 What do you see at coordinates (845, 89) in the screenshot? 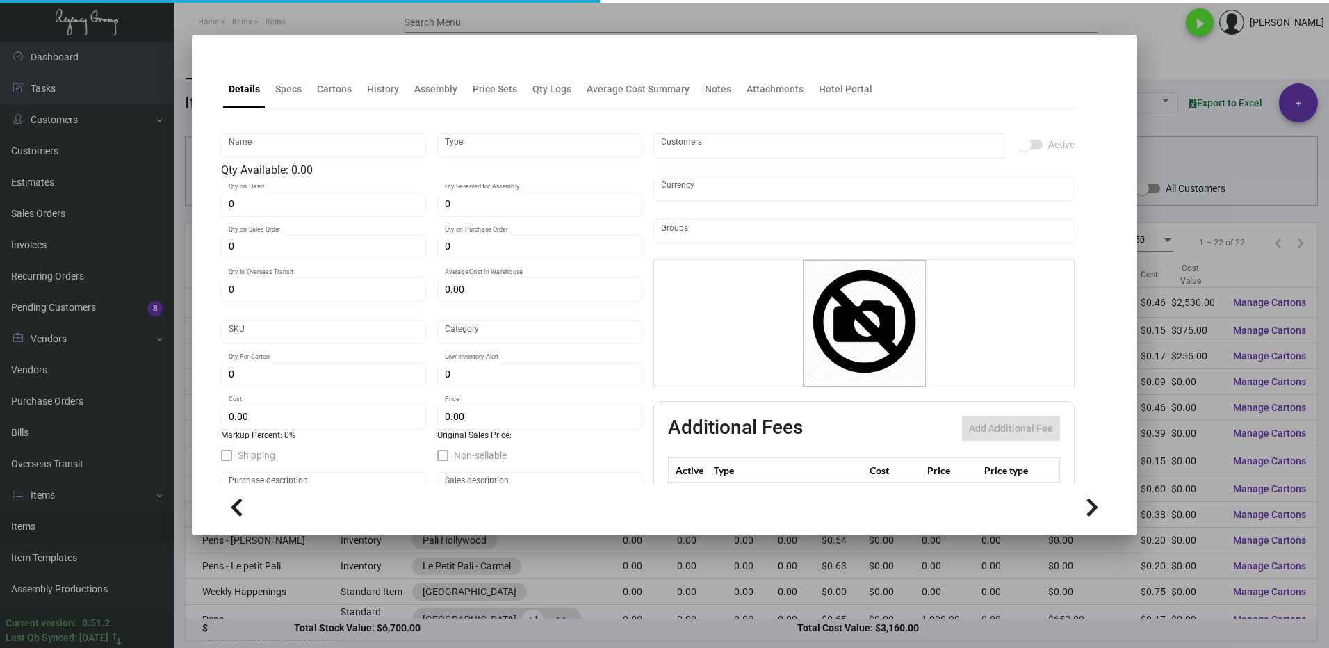
I see `div: Hotel Portal` at bounding box center [845, 89].